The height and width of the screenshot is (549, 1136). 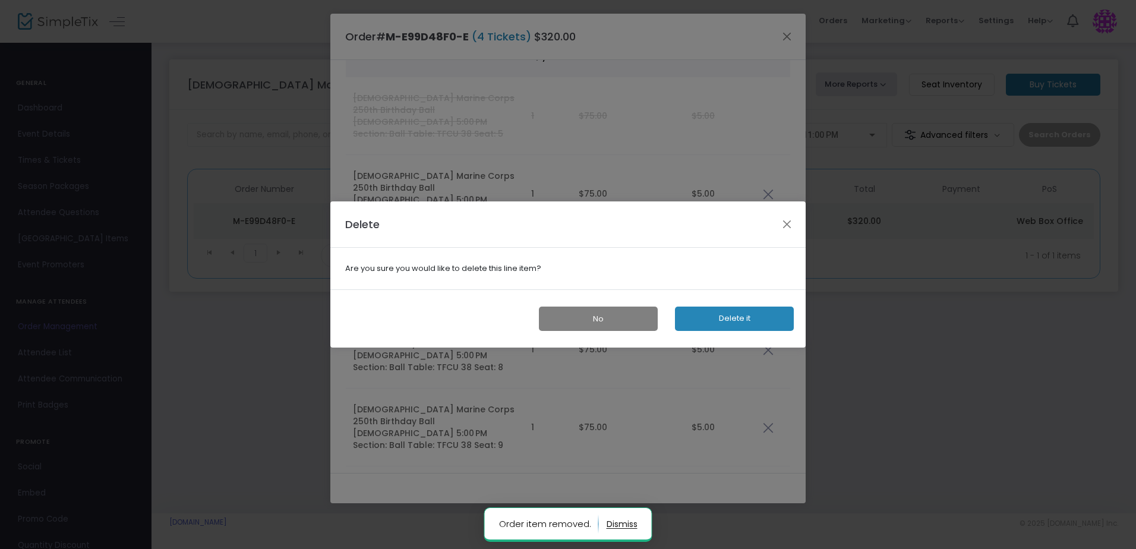 I want to click on button: No, so click(x=598, y=318).